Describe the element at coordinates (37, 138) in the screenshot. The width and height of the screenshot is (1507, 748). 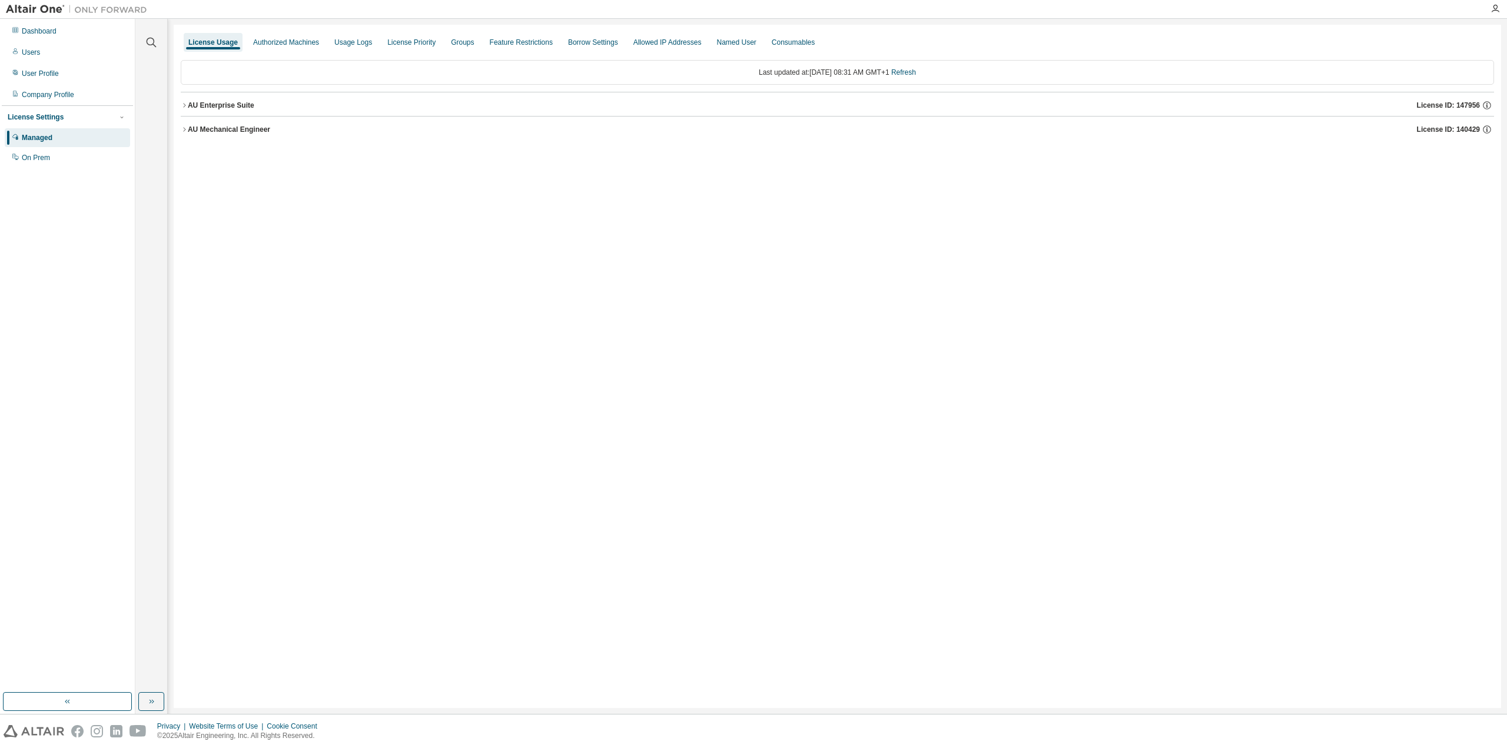
I see `div: Managed` at that location.